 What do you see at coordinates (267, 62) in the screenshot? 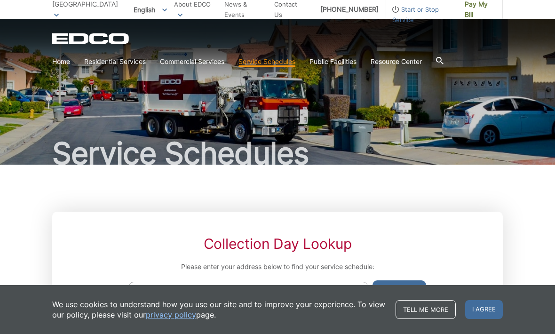
I see `a: Service Schedules` at bounding box center [267, 62].